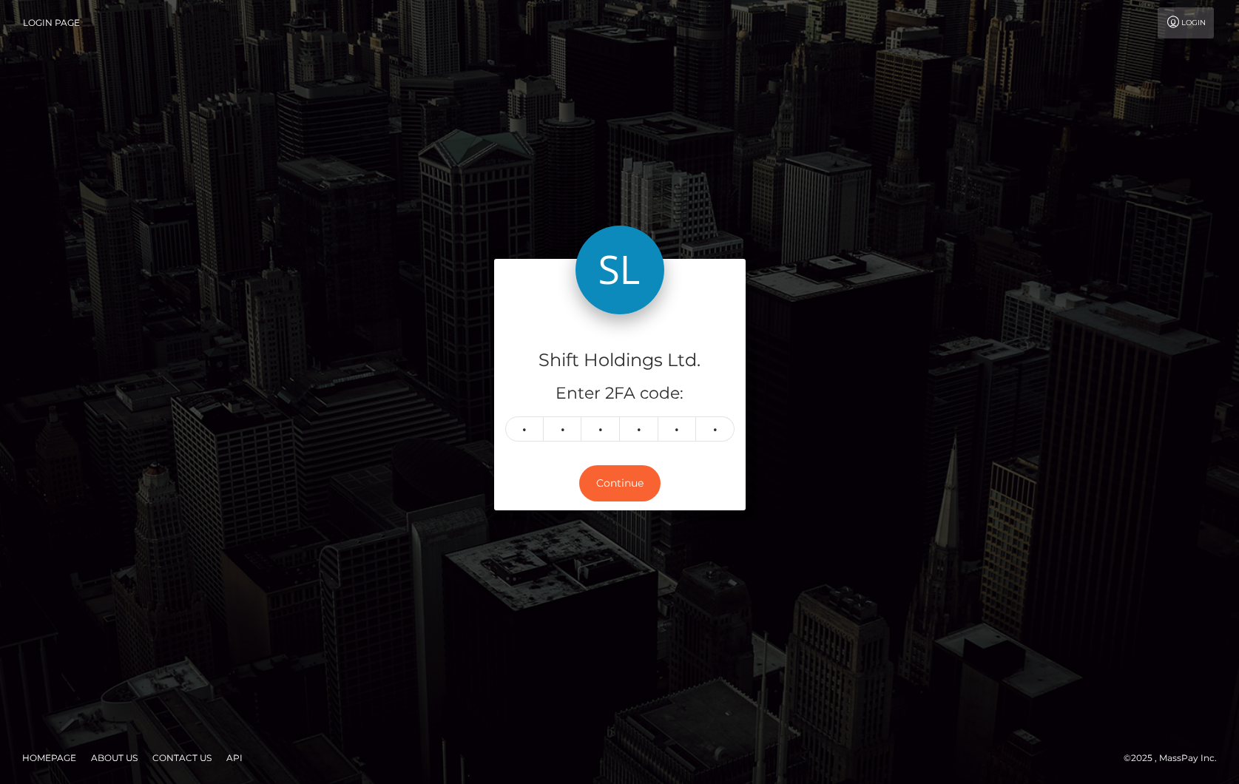 This screenshot has height=784, width=1239. Describe the element at coordinates (49, 758) in the screenshot. I see `a: Homepage` at that location.